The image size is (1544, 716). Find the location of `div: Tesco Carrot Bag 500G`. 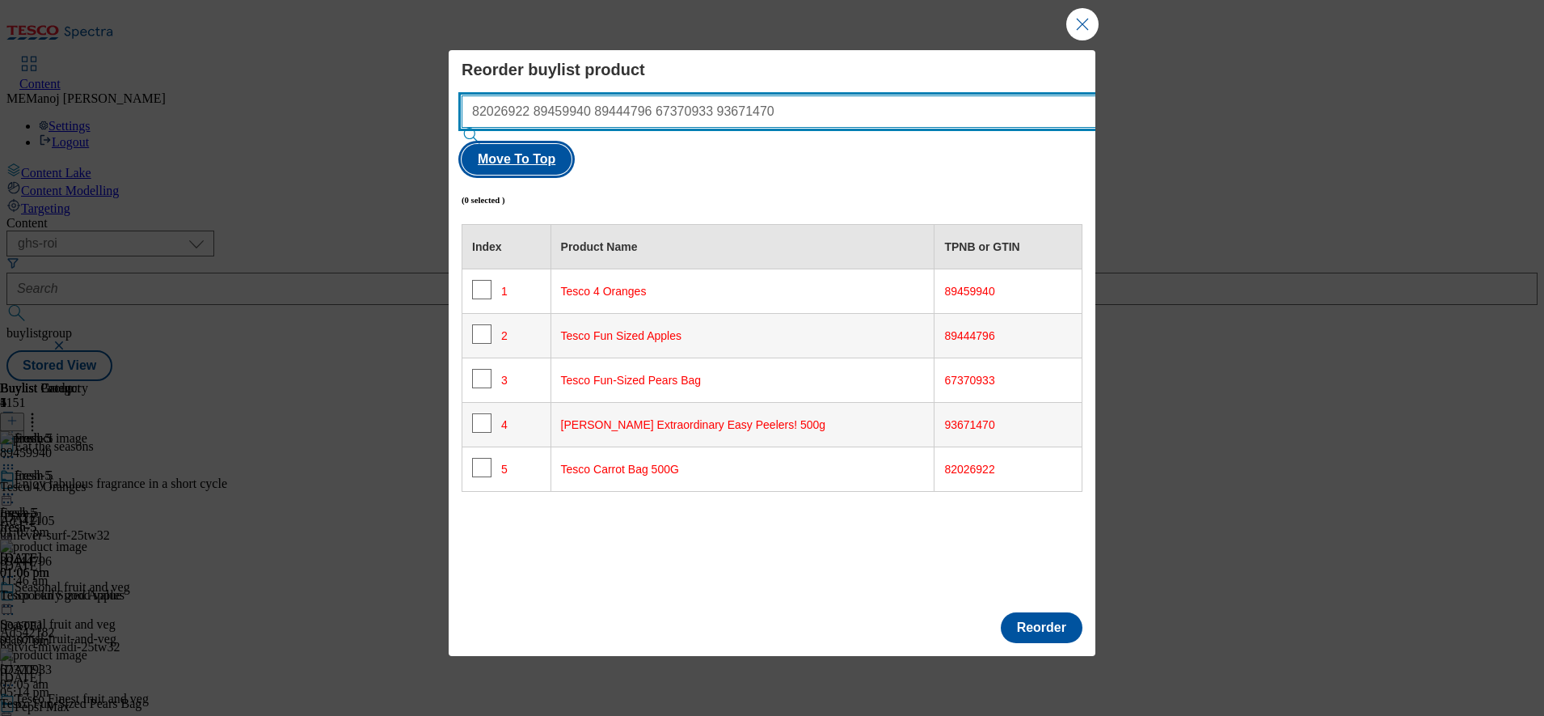

div: Tesco Carrot Bag 500G is located at coordinates (743, 470).